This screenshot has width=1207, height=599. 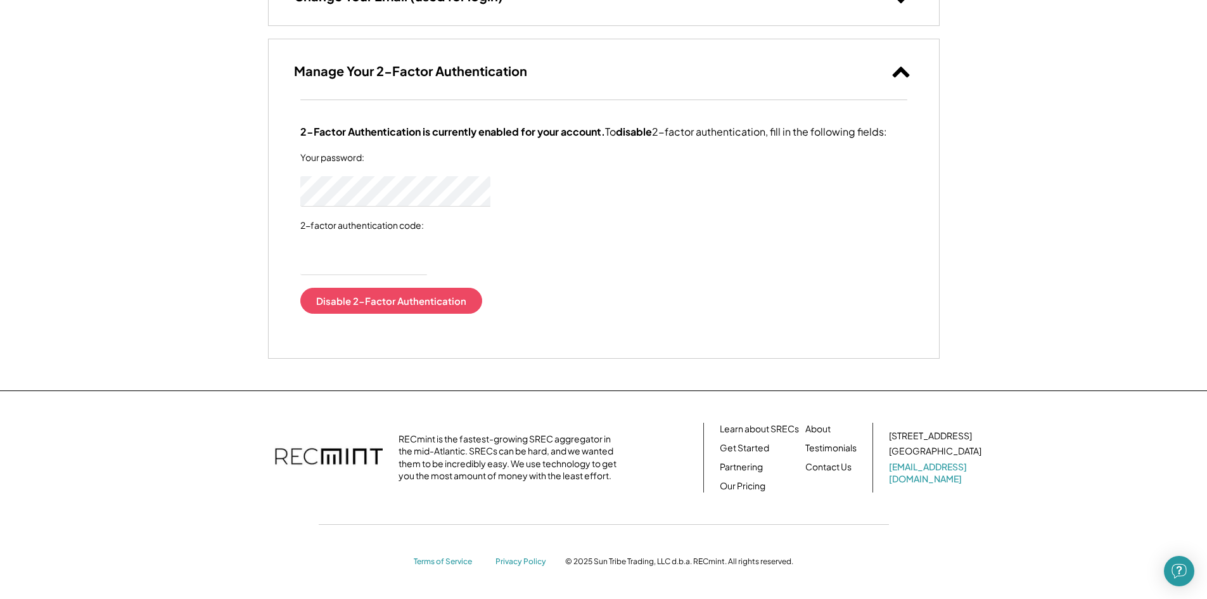 I want to click on strong: disable, so click(x=634, y=131).